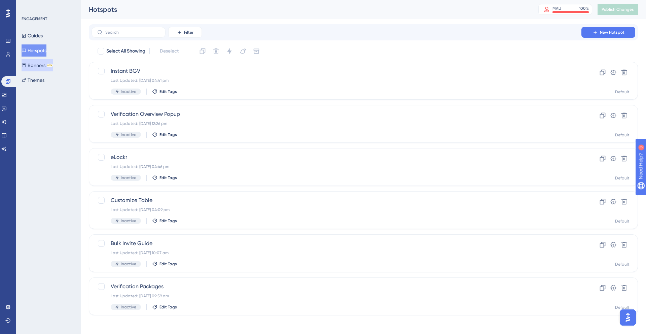  Describe the element at coordinates (29, 6) in the screenshot. I see `span: Need Help?` at that location.